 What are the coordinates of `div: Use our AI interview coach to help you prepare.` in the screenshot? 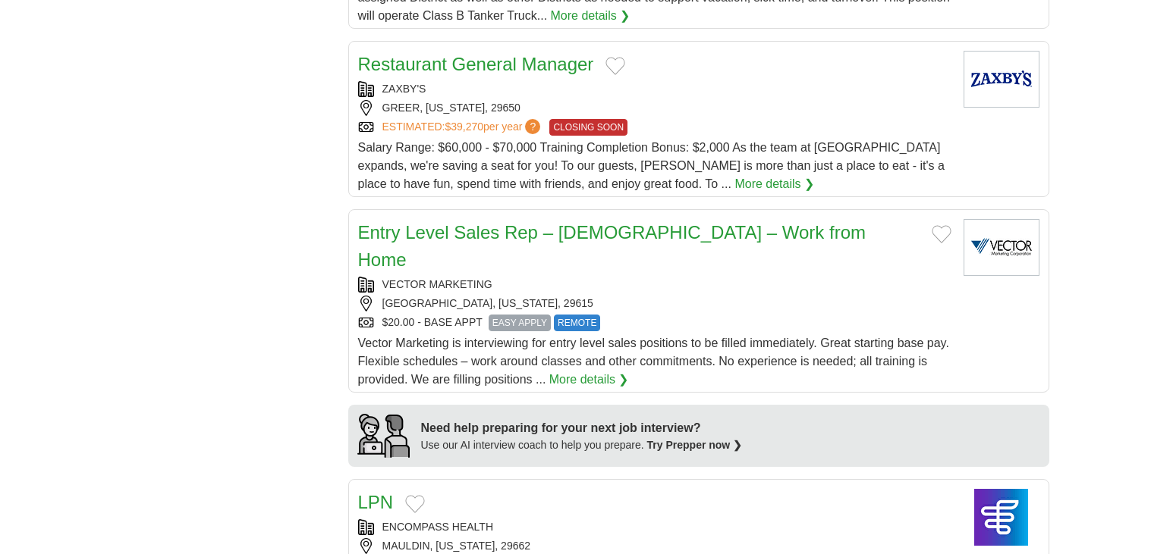 It's located at (582, 445).